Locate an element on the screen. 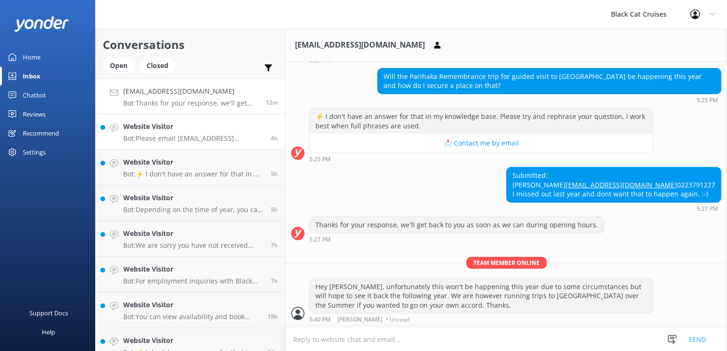 The image size is (727, 351). img: yonder-white-logo.png is located at coordinates (41, 24).